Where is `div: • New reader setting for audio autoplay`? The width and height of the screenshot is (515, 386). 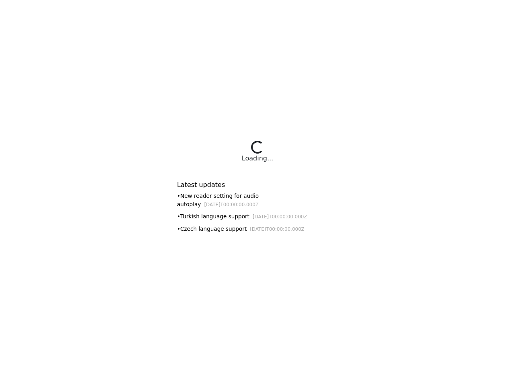
div: • New reader setting for audio autoplay is located at coordinates (257, 200).